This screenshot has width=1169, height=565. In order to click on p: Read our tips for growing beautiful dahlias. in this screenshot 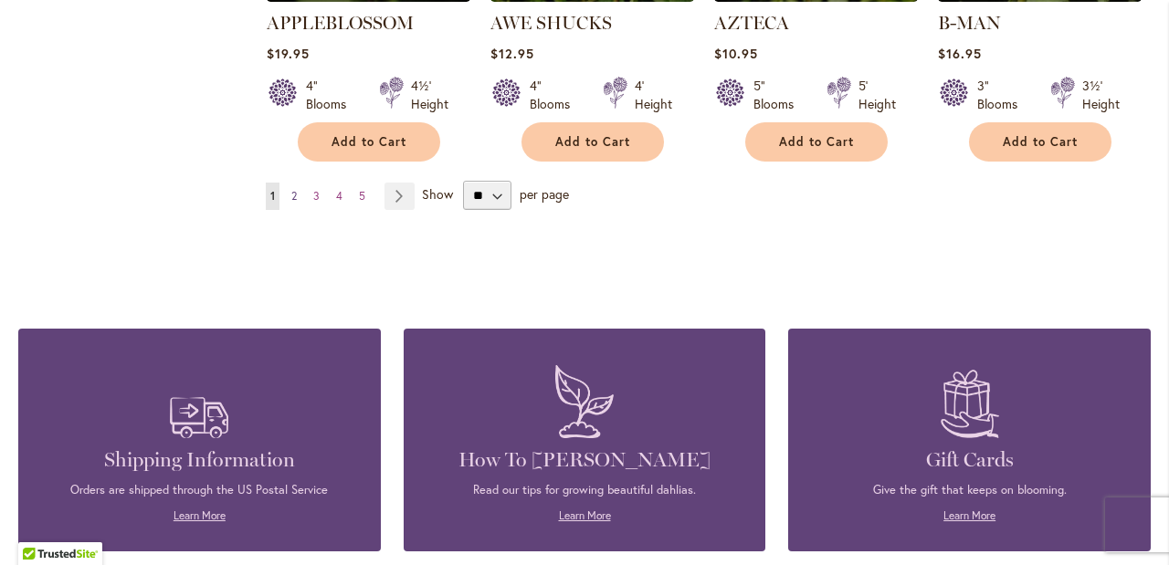, I will do `click(585, 491)`.